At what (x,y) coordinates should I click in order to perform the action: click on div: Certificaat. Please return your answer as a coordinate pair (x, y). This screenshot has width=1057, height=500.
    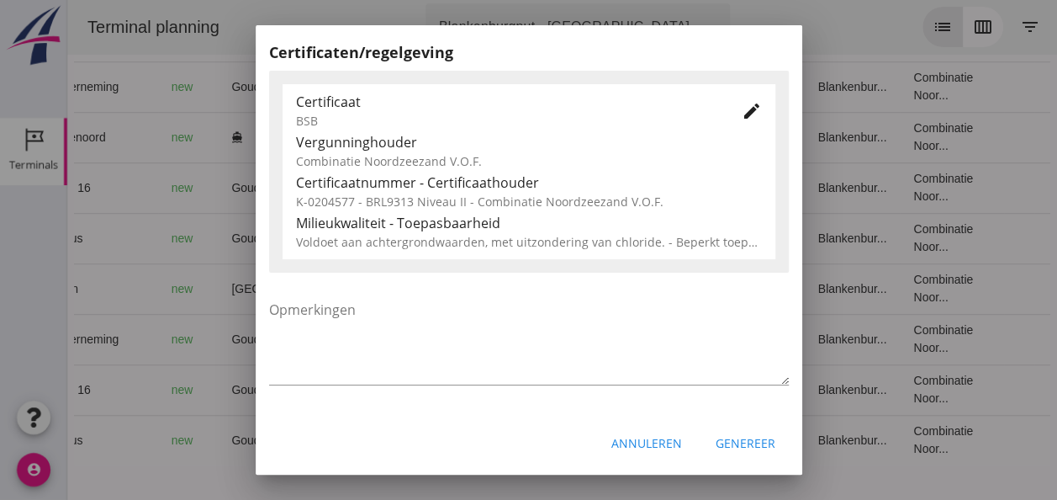
    Looking at the image, I should click on (505, 102).